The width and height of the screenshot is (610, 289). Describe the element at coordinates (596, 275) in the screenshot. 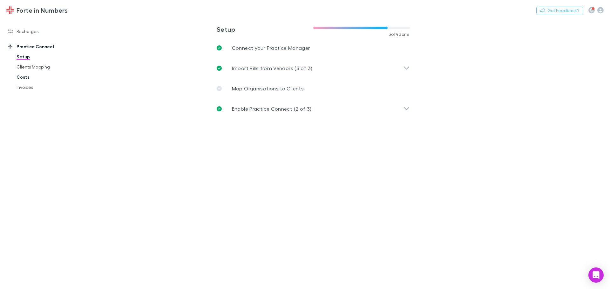

I see `div: Open Intercom Messenger` at that location.